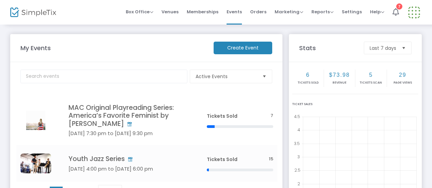  Describe the element at coordinates (402, 75) in the screenshot. I see `h2: 29` at that location.